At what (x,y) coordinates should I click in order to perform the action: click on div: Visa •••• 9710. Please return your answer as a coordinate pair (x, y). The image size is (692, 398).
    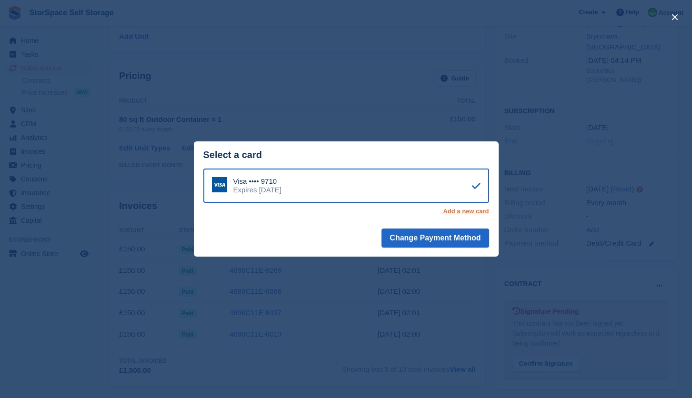
    Looking at the image, I should click on (257, 181).